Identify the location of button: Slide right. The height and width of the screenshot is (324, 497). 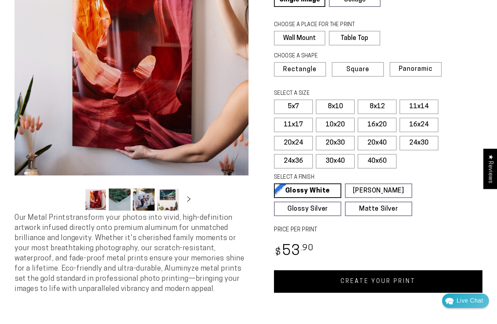
(189, 200).